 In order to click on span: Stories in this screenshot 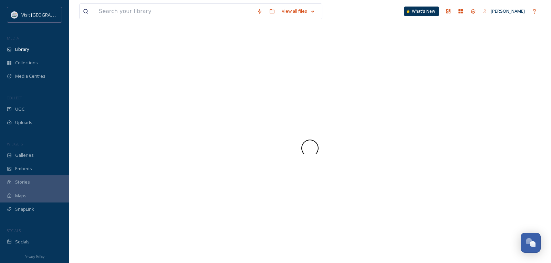, I will do `click(22, 182)`.